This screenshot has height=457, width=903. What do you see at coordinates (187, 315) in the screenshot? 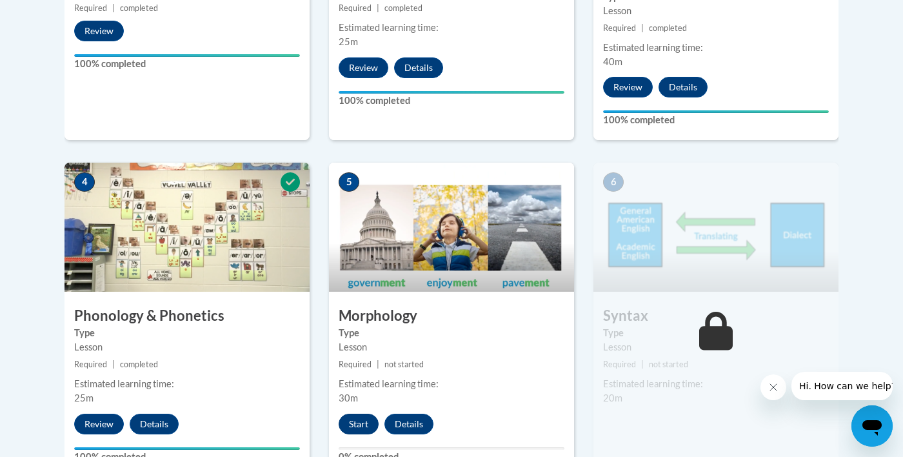
I see `h3: Phonology & Phonetics` at bounding box center [187, 315].